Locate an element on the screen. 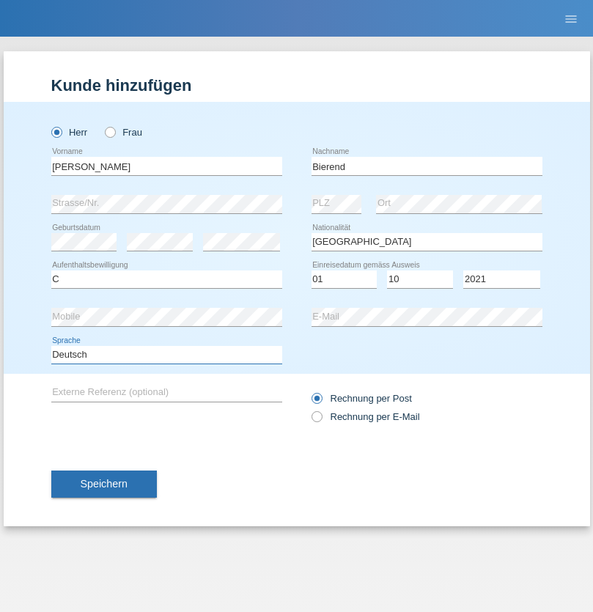 The width and height of the screenshot is (593, 612). span: Speichern is located at coordinates (104, 484).